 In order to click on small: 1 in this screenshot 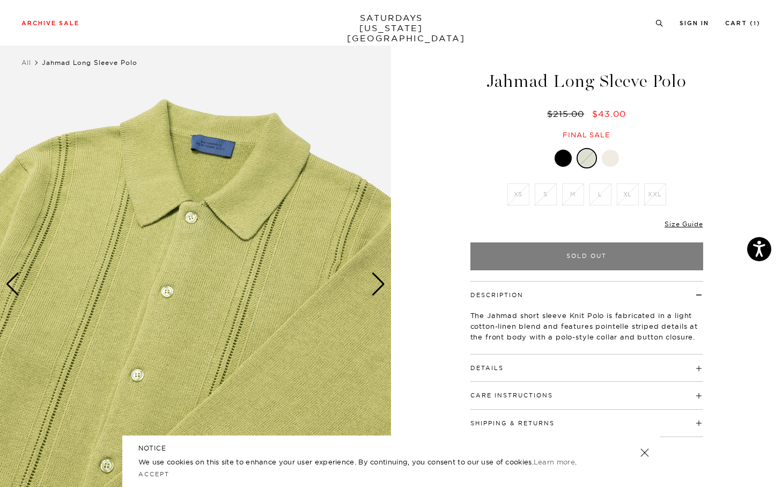, I will do `click(755, 24)`.